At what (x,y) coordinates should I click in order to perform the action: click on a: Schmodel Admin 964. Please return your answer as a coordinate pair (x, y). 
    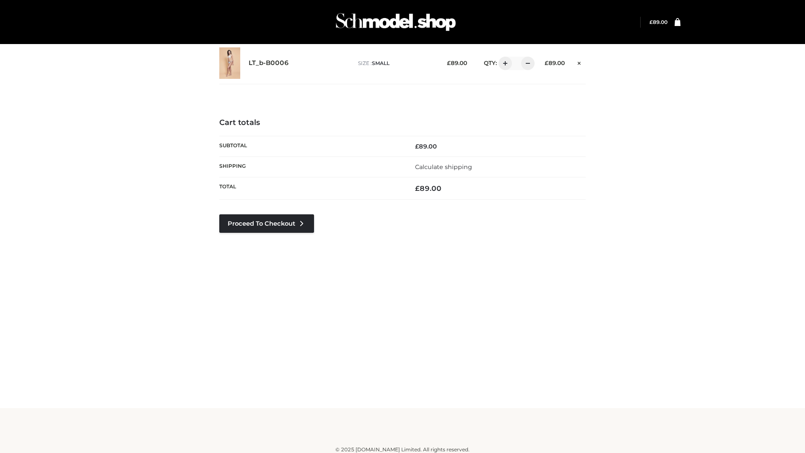
    Looking at the image, I should click on (396, 22).